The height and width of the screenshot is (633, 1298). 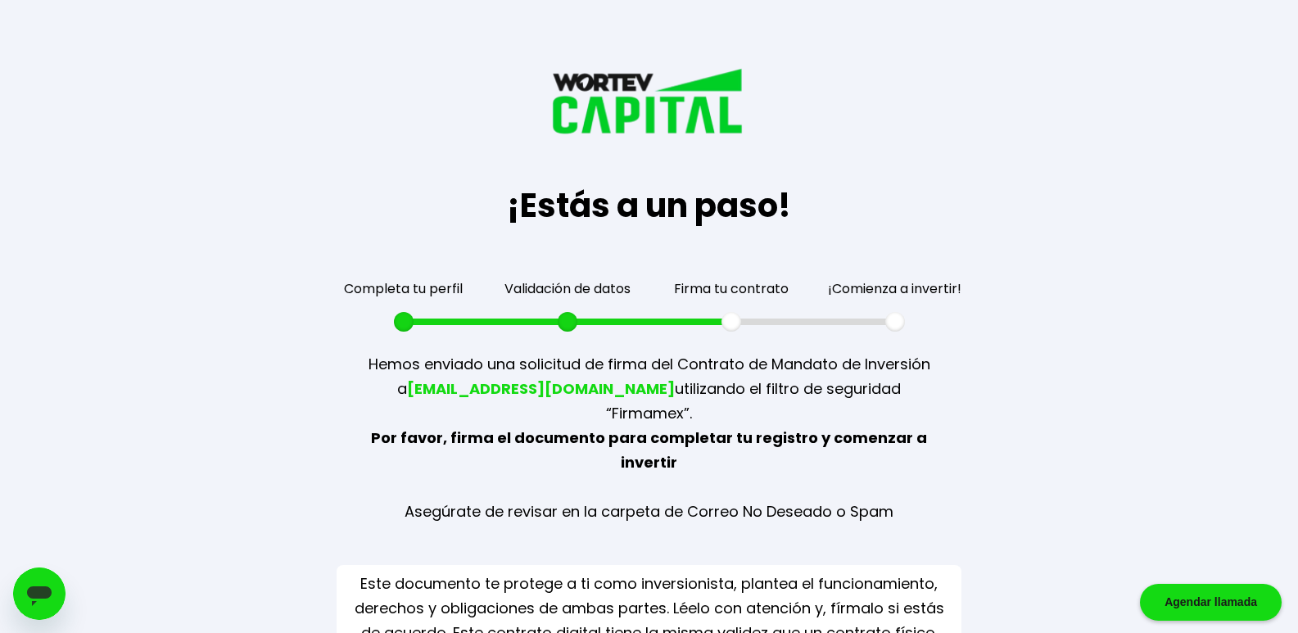 What do you see at coordinates (649, 123) in the screenshot?
I see `img: logo_wortev_capital` at bounding box center [649, 123].